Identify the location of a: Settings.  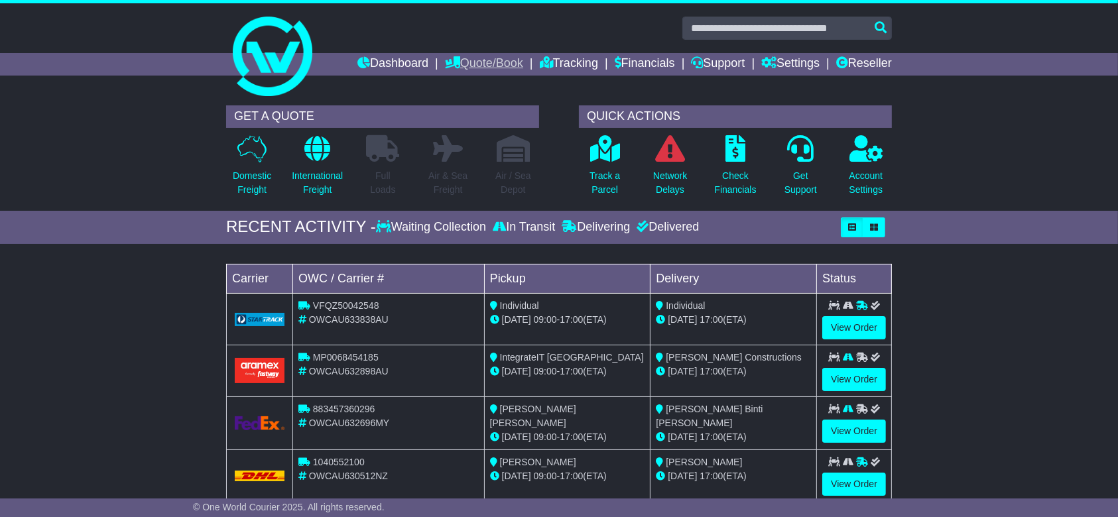
(790, 64).